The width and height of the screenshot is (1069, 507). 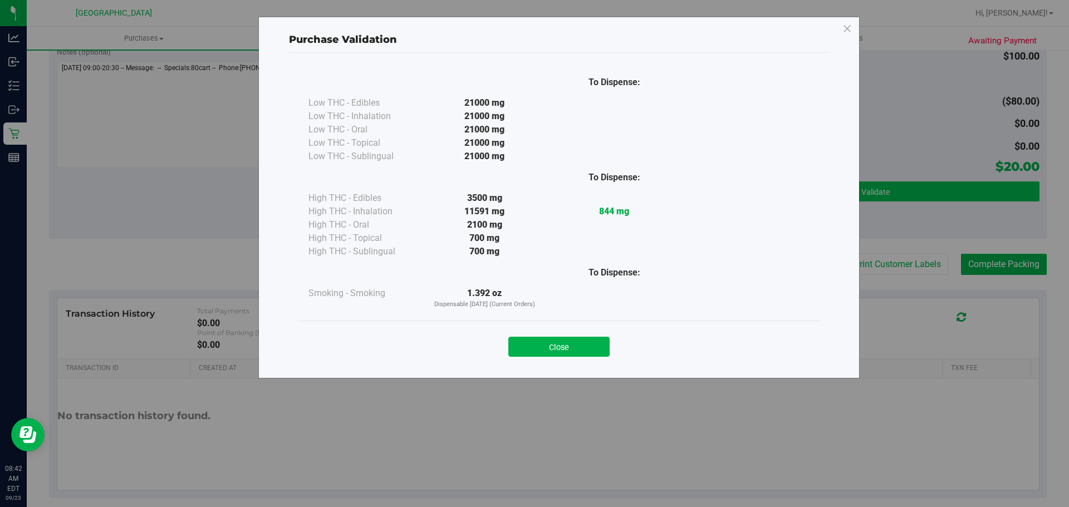 What do you see at coordinates (364, 198) in the screenshot?
I see `div: High THC - Edibles` at bounding box center [364, 198].